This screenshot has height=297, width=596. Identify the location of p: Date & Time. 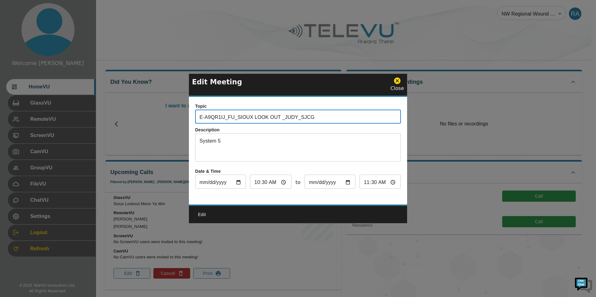
(298, 171).